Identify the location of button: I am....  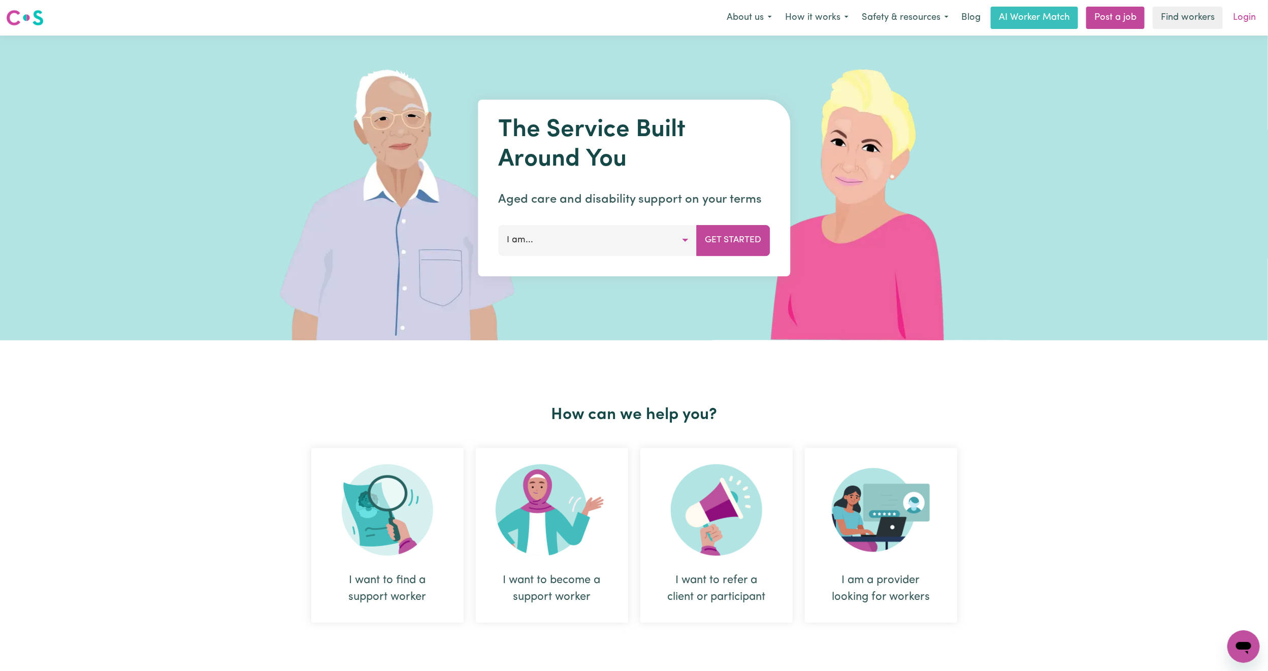
(597, 240).